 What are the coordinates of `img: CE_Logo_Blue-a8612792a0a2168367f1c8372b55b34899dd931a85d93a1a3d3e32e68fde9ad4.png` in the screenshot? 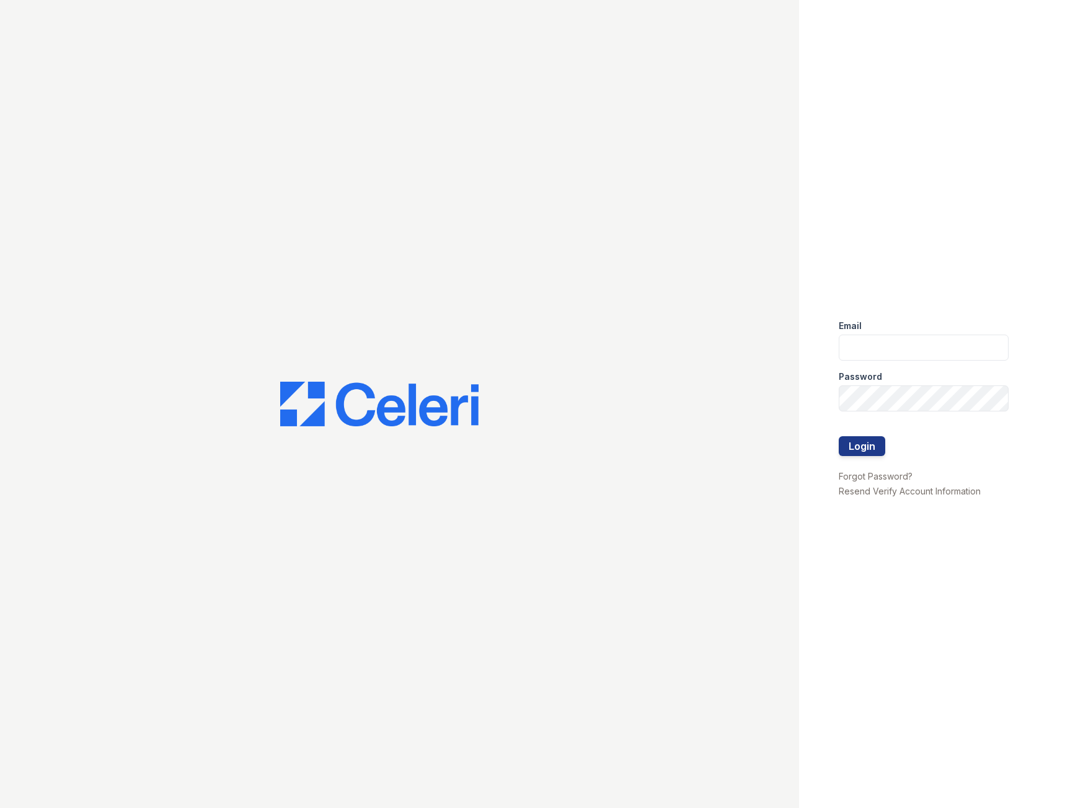 It's located at (379, 404).